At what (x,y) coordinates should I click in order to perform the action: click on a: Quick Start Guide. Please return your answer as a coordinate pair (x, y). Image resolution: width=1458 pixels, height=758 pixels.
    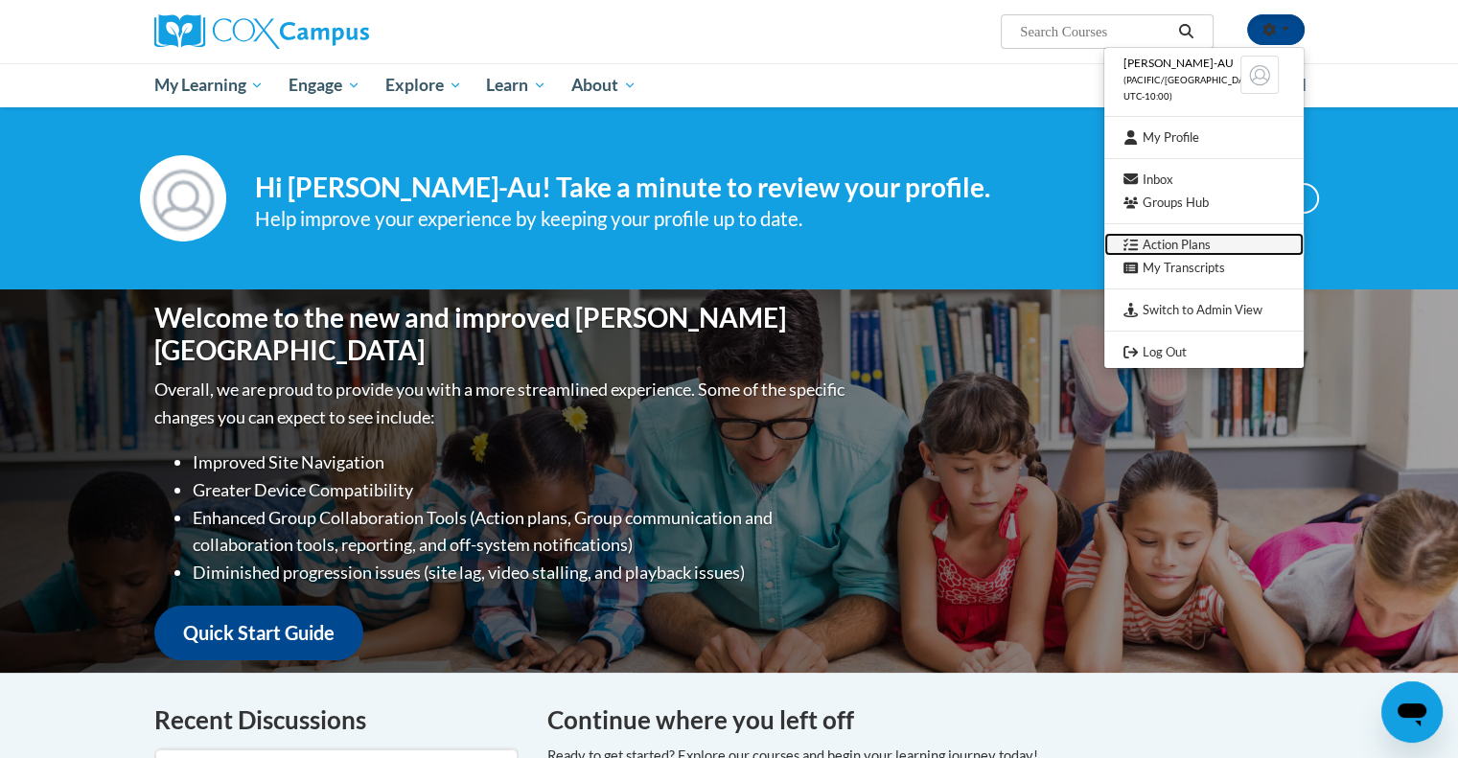
    Looking at the image, I should click on (259, 633).